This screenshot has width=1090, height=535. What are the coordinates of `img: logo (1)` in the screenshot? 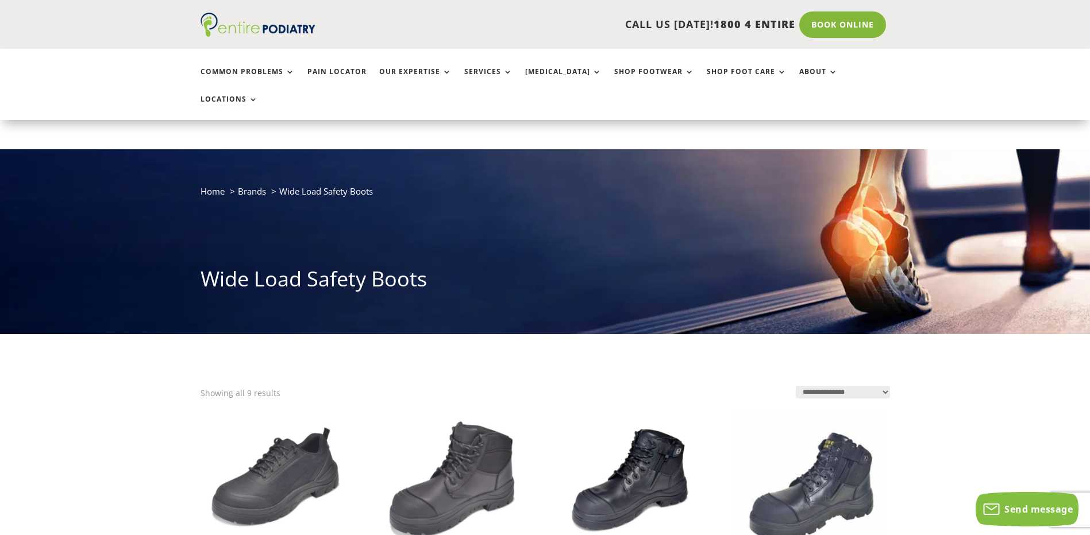 It's located at (258, 25).